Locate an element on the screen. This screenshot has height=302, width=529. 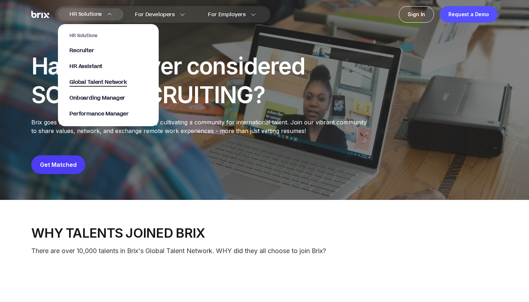
a: Recruiter is located at coordinates (108, 51).